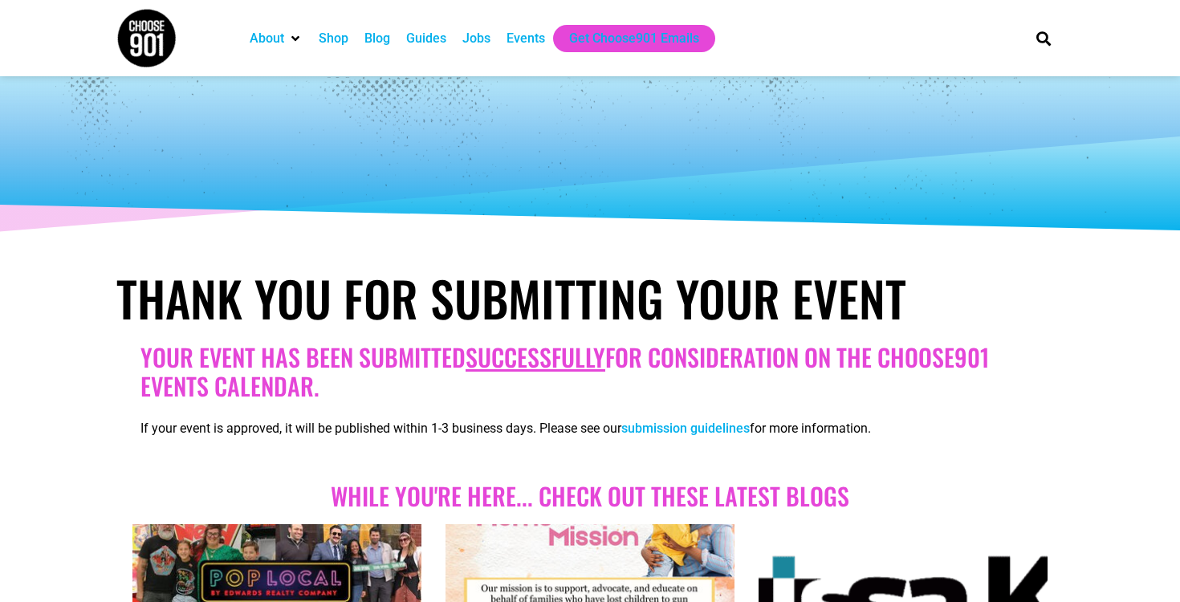  What do you see at coordinates (590, 372) in the screenshot?
I see `h2: Your Event has been submitted for consideration on the Choose901 events calendar.` at bounding box center [590, 372].